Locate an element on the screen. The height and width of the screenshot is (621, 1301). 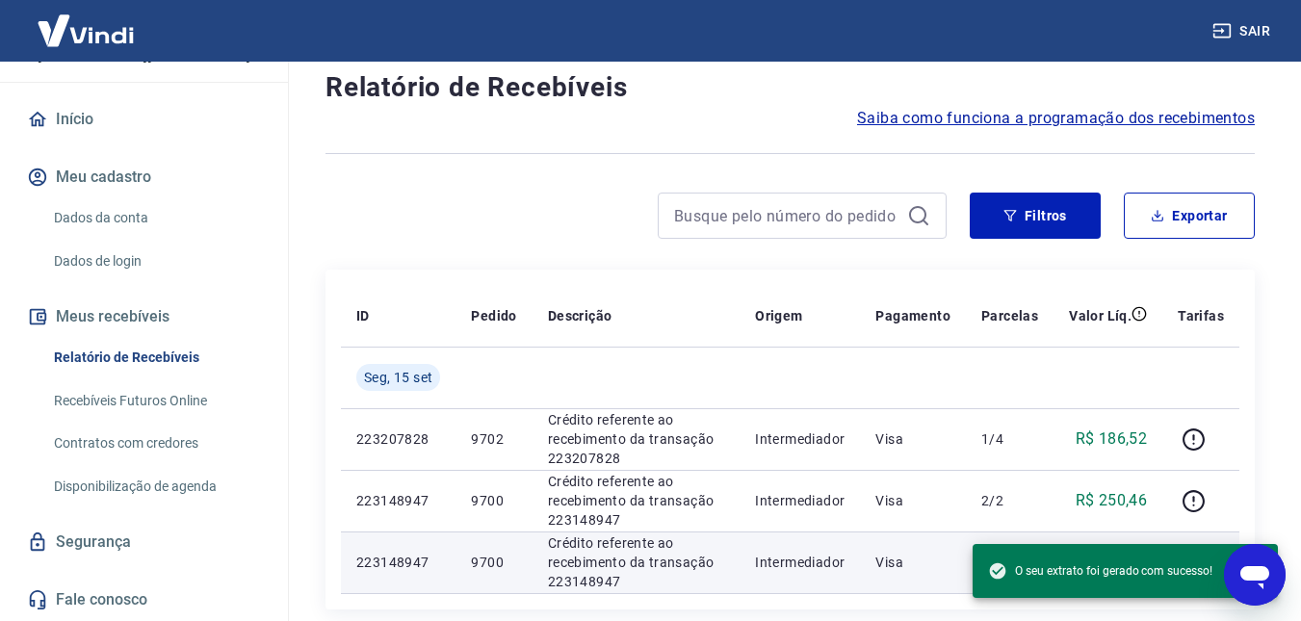
button: Exportar is located at coordinates (1189, 216).